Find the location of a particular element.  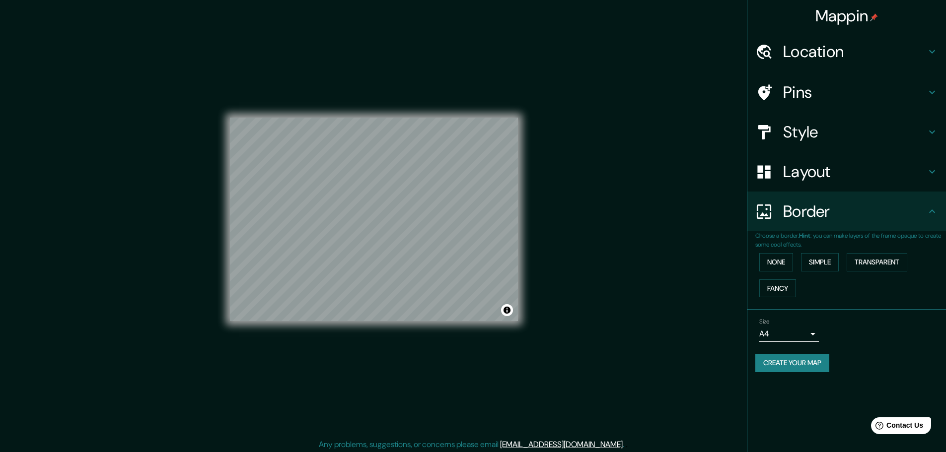

h4: Border is located at coordinates (855, 212).